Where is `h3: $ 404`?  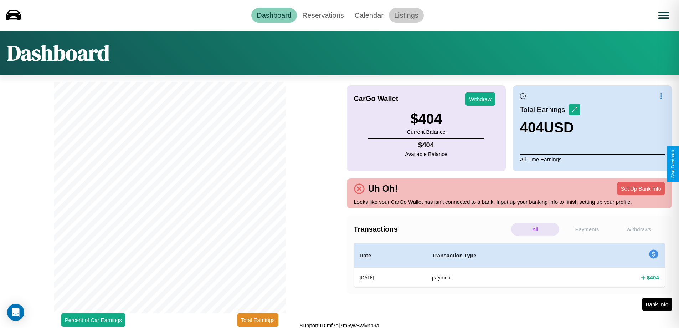
h3: $ 404 is located at coordinates (426, 119).